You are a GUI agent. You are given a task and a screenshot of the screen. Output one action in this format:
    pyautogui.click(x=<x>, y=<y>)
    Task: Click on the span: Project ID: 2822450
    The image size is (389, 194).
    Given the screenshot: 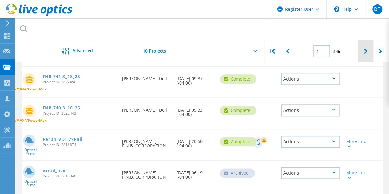 What is the action you would take?
    pyautogui.click(x=79, y=82)
    